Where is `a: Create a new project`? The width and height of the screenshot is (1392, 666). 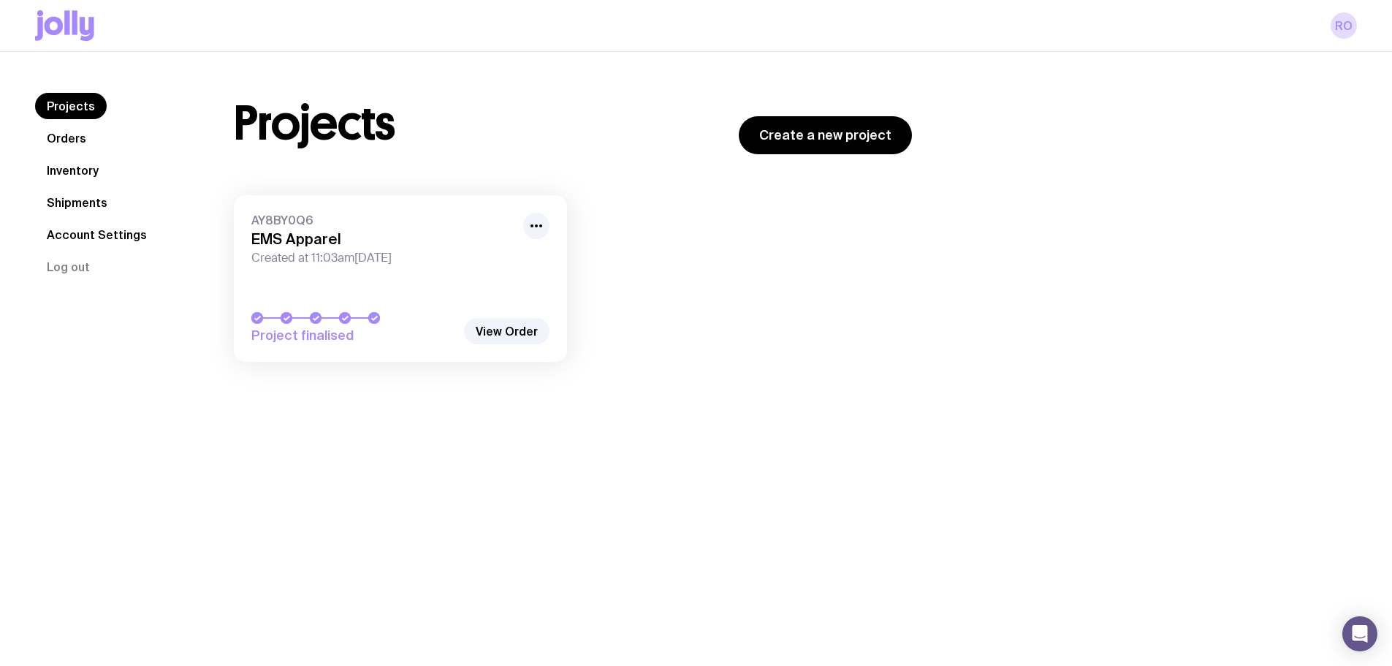
a: Create a new project is located at coordinates (825, 135).